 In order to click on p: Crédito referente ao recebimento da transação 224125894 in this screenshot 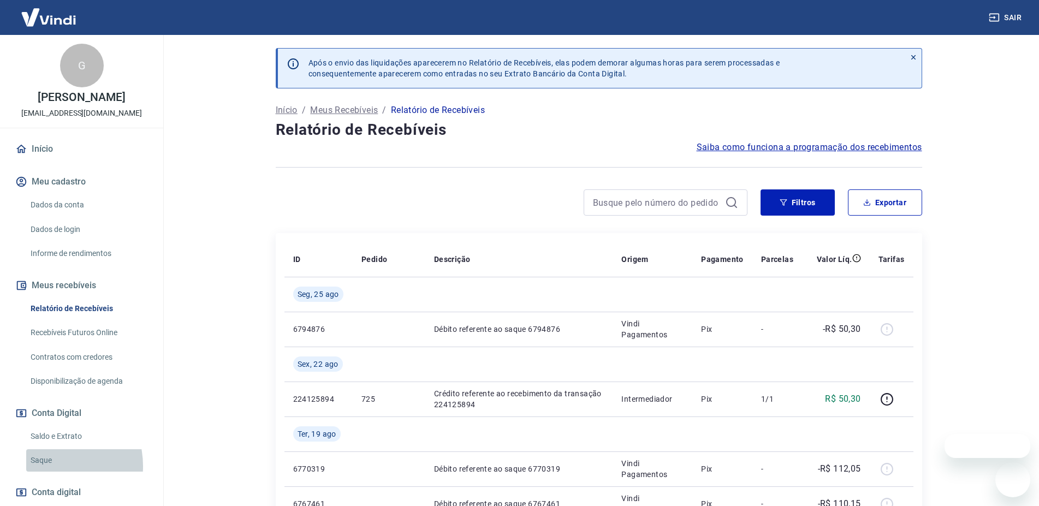, I will do `click(519, 399)`.